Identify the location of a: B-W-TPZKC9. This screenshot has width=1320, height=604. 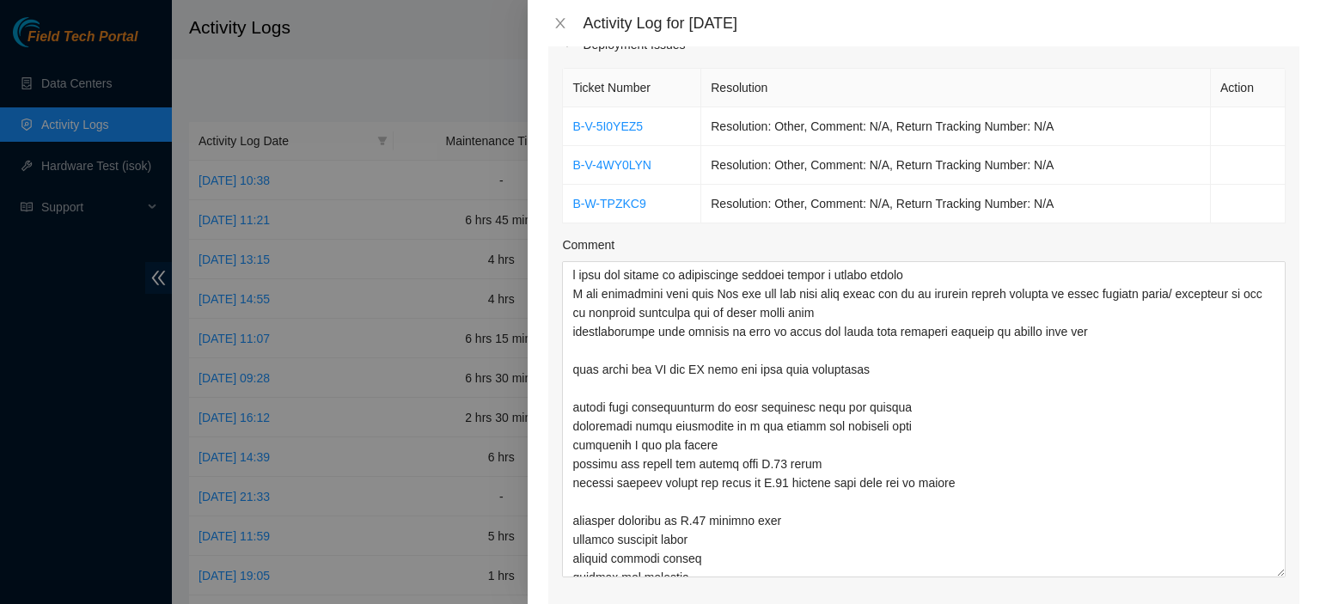
(608, 204).